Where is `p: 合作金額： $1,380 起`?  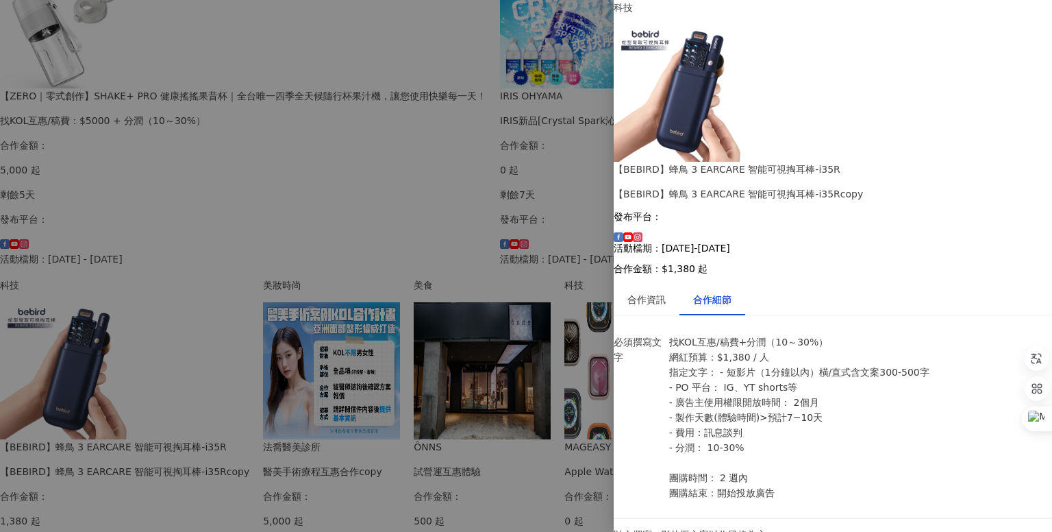 p: 合作金額： $1,380 起 is located at coordinates (833, 269).